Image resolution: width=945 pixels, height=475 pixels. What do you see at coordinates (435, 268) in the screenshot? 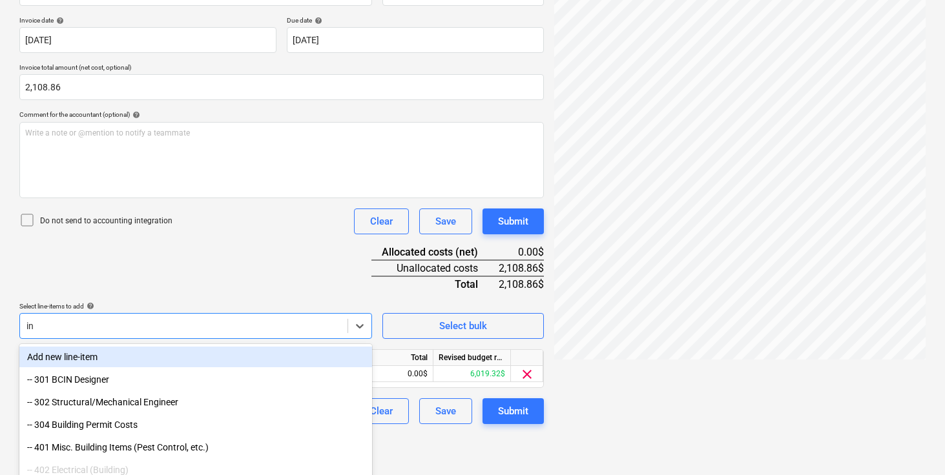
I see `div: Unallocated costs` at bounding box center [435, 268].